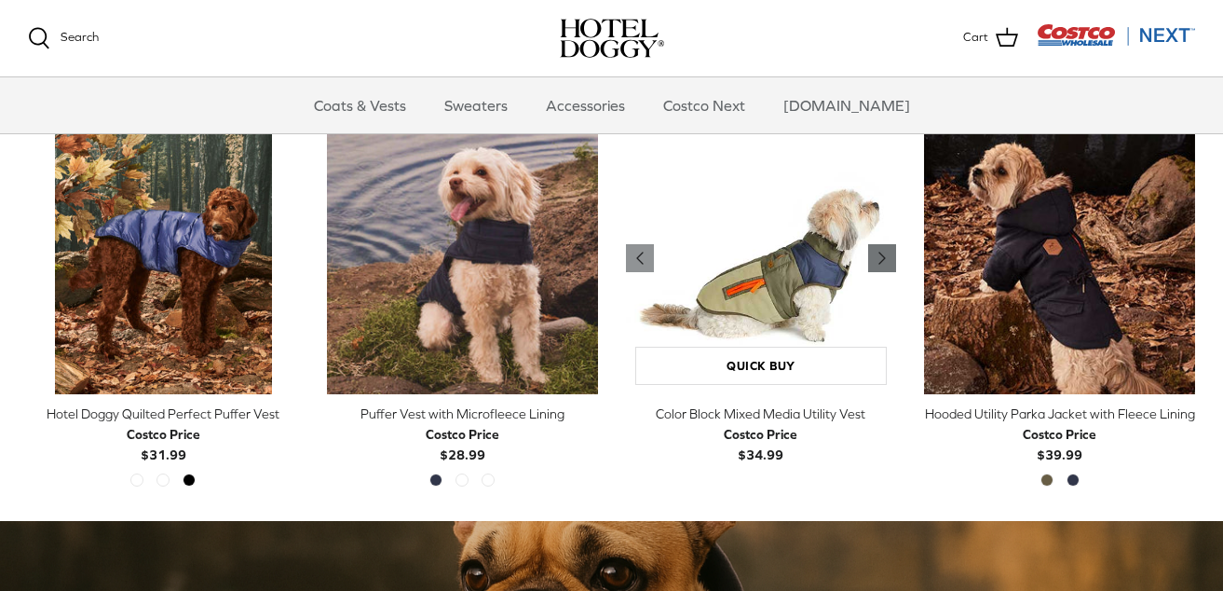 The height and width of the screenshot is (591, 1223). I want to click on b: $28.99, so click(462, 443).